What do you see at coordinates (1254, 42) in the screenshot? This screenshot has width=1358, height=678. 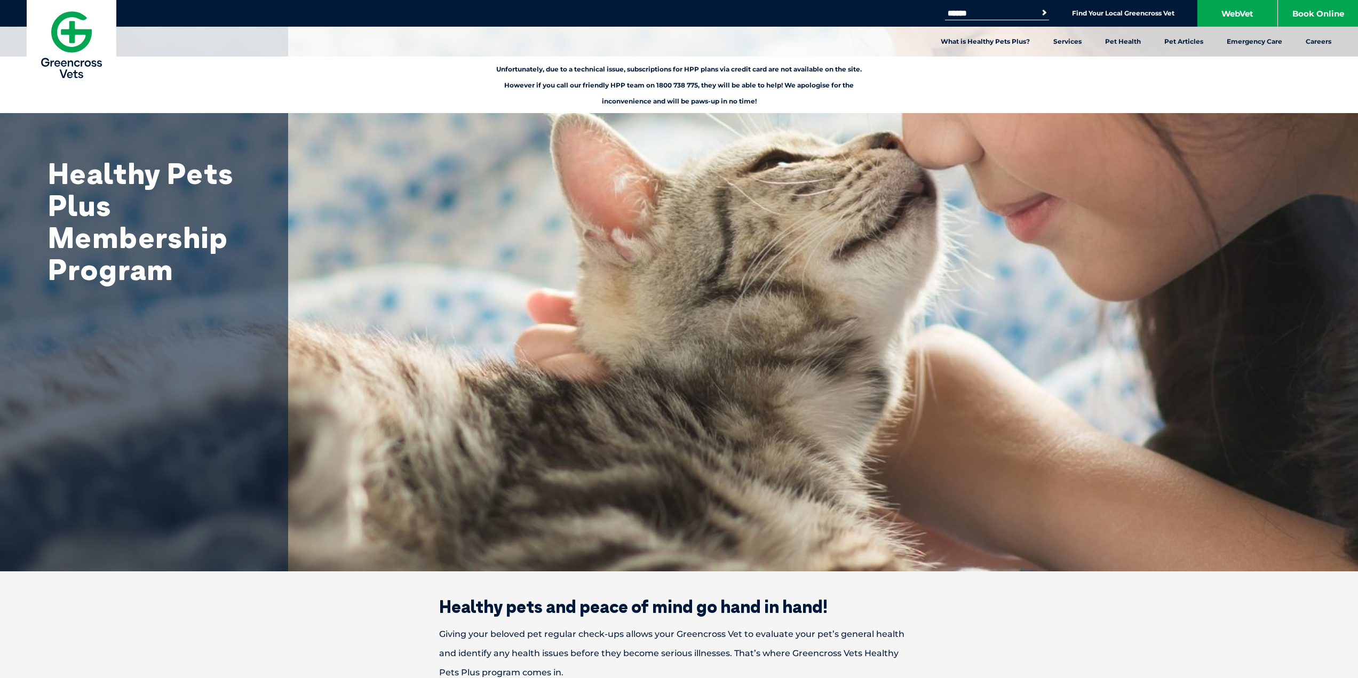 I see `a: Emergency Care` at bounding box center [1254, 42].